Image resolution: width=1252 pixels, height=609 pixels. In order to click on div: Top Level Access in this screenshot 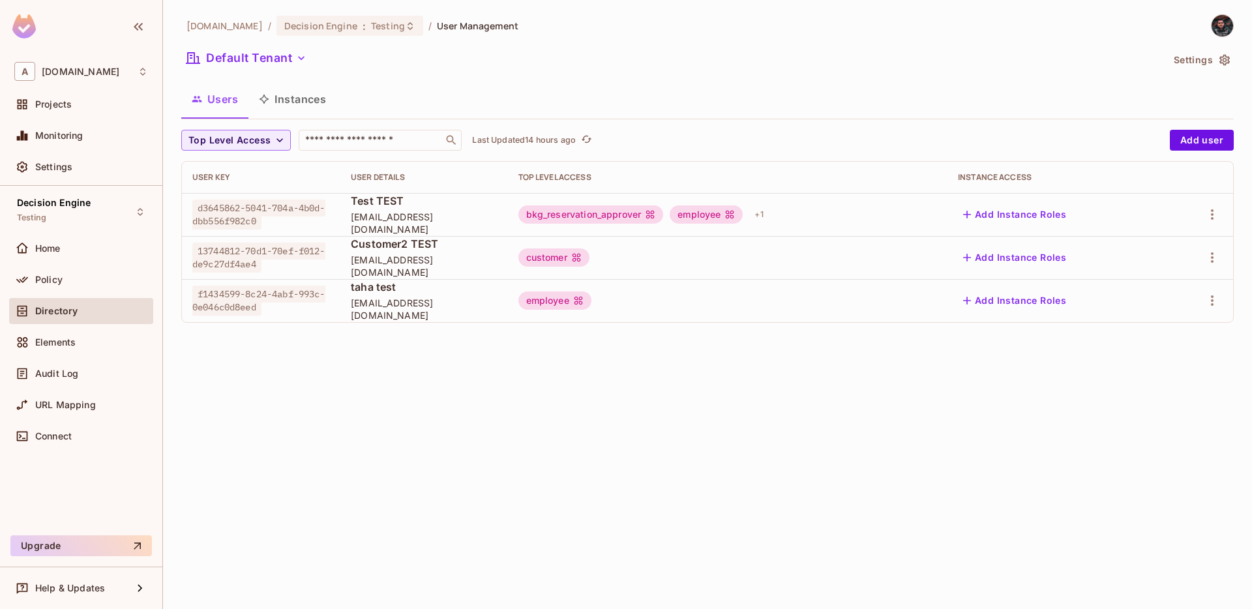, I will do `click(728, 177)`.